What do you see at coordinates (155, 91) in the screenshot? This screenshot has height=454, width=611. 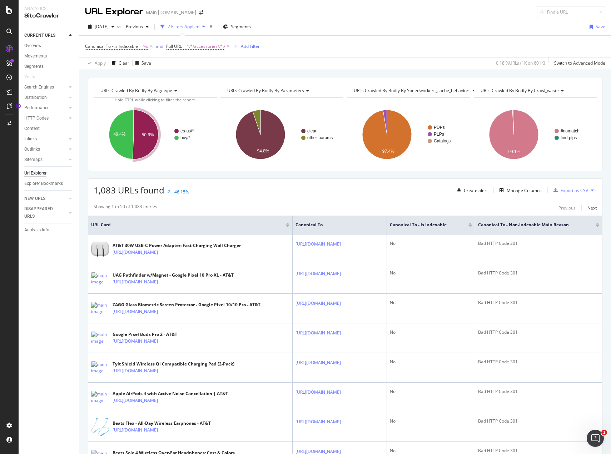 I see `h4: URLs Crawled By Botify By pagetype` at bounding box center [155, 91].